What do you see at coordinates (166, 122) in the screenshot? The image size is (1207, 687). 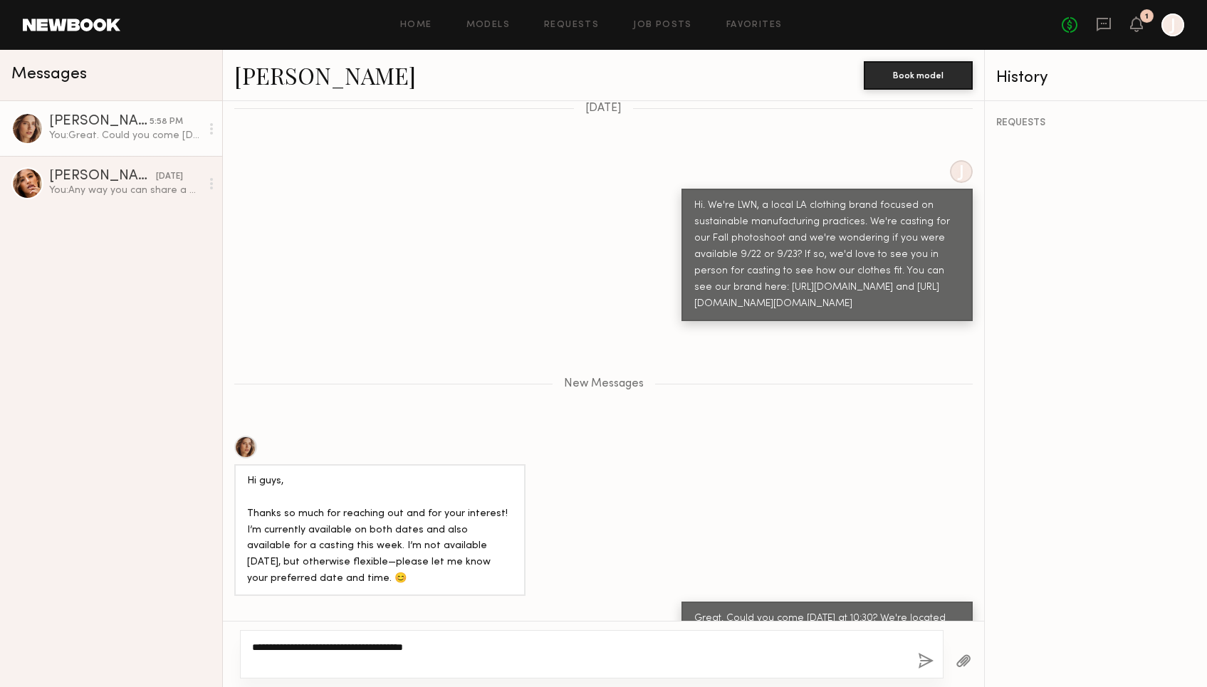 I see `div: 5:58 PM` at bounding box center [166, 122].